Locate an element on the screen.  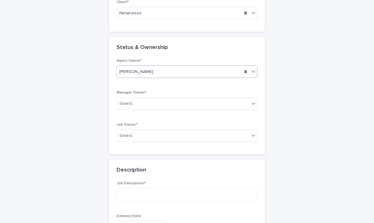
span: Delivery Date is located at coordinates (129, 216).